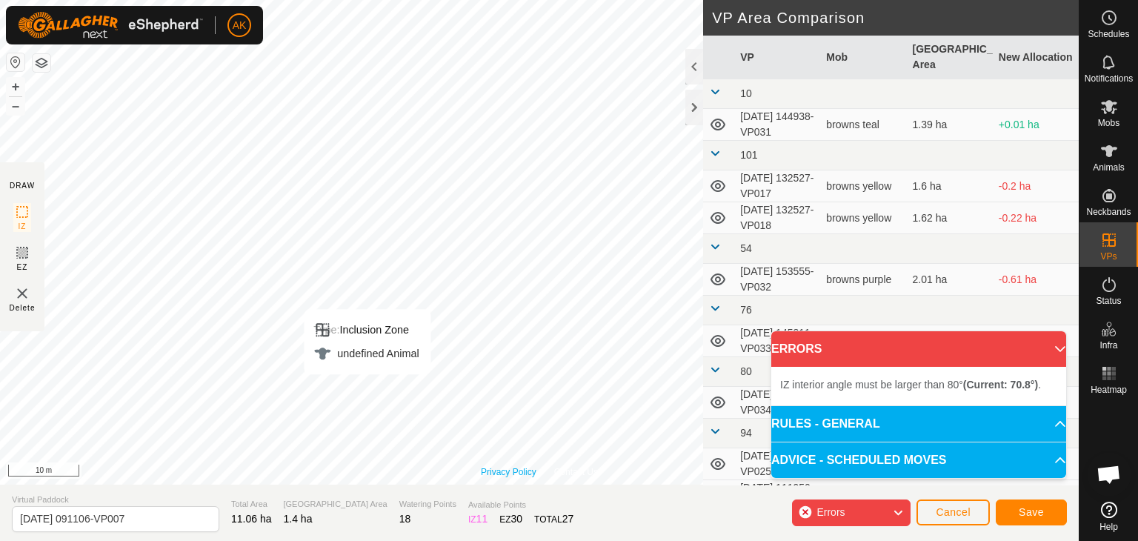  What do you see at coordinates (22, 185) in the screenshot?
I see `div: DRAW` at bounding box center [22, 185].